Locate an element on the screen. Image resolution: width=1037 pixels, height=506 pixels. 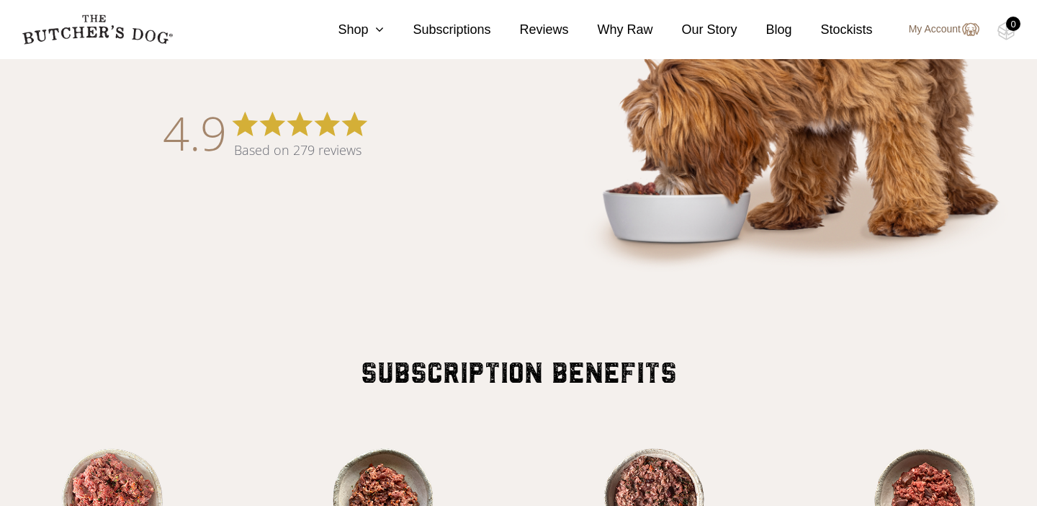
a: Reviews is located at coordinates (530, 30).